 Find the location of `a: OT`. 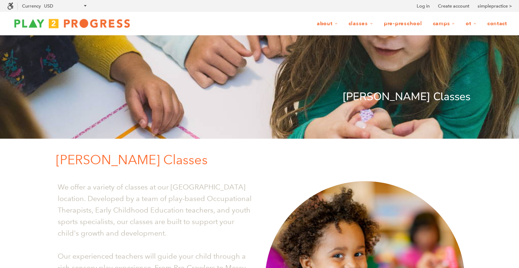

a: OT is located at coordinates (471, 24).